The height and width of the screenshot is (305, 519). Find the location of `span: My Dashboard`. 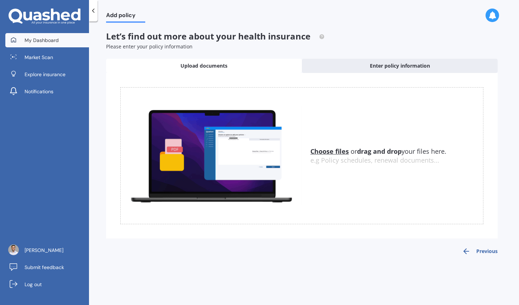

span: My Dashboard is located at coordinates (42, 40).